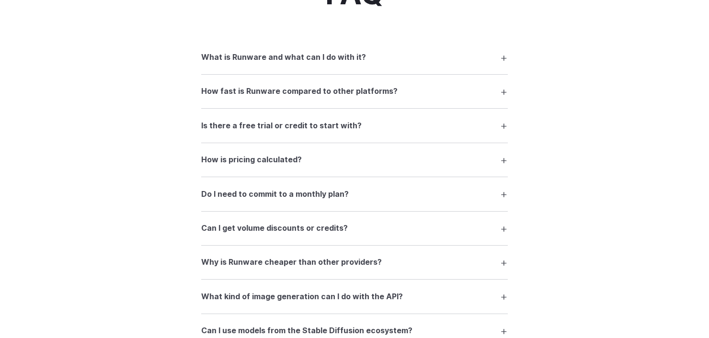 The width and height of the screenshot is (709, 338). I want to click on summary: How is pricing calculated?, so click(355, 160).